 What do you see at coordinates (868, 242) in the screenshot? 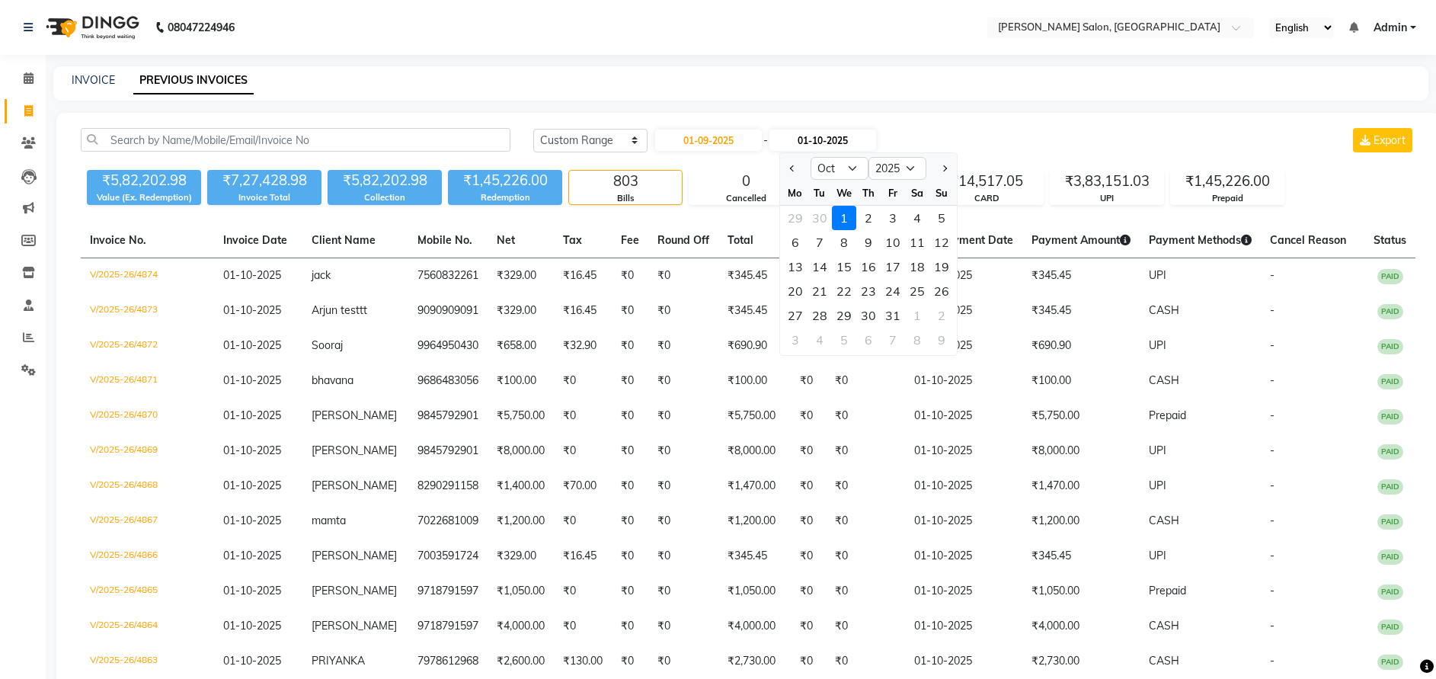
I see `div: 9` at bounding box center [868, 242].